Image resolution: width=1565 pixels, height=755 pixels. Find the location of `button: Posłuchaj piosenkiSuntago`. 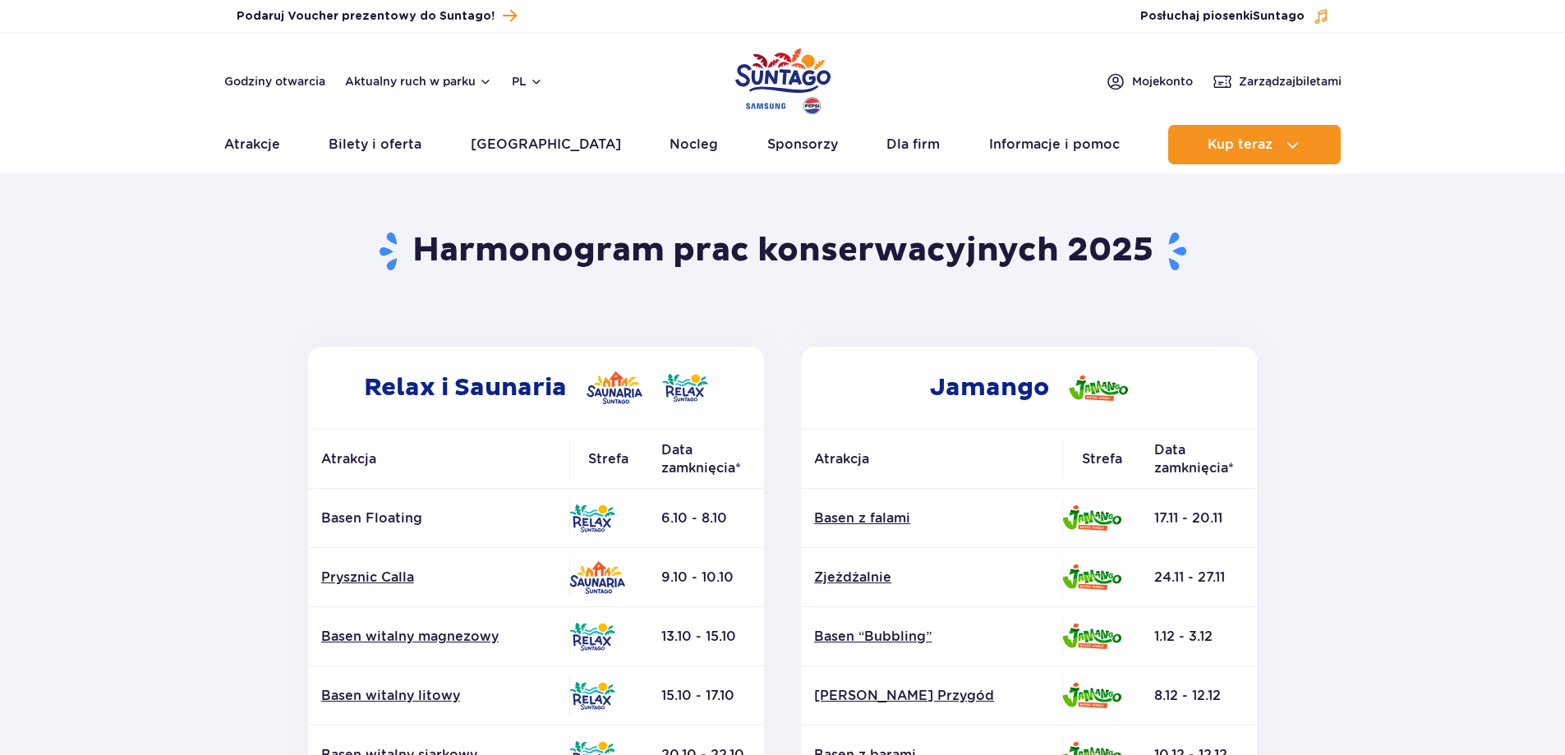

button: Posłuchaj piosenkiSuntago is located at coordinates (1235, 16).